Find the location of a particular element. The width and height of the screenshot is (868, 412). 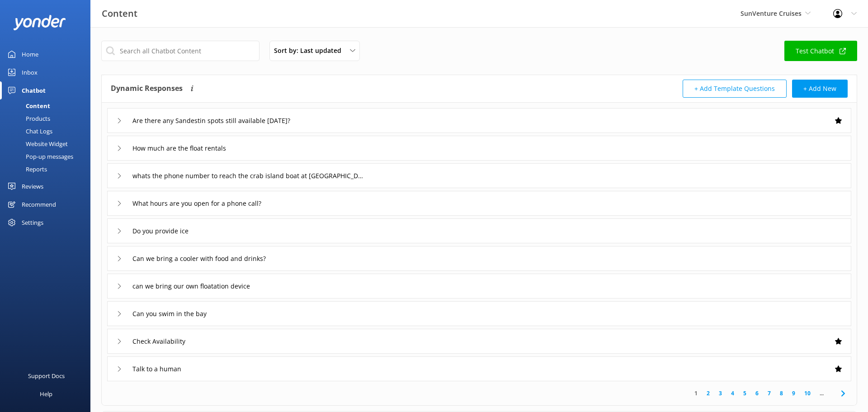

a: 2 is located at coordinates (708, 393).